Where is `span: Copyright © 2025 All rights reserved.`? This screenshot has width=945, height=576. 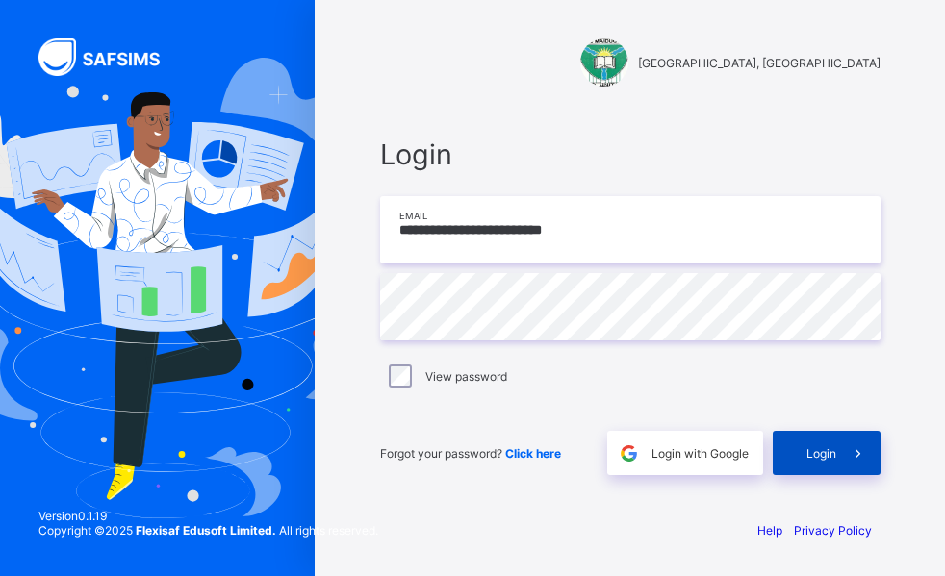 span: Copyright © 2025 All rights reserved. is located at coordinates (208, 530).